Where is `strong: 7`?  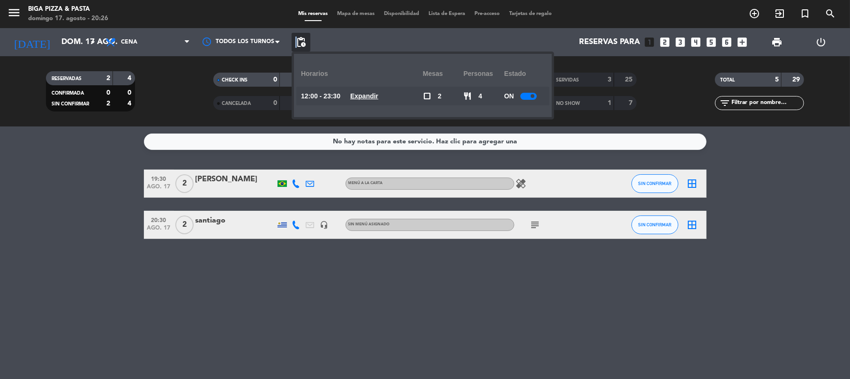 strong: 7 is located at coordinates (632, 103).